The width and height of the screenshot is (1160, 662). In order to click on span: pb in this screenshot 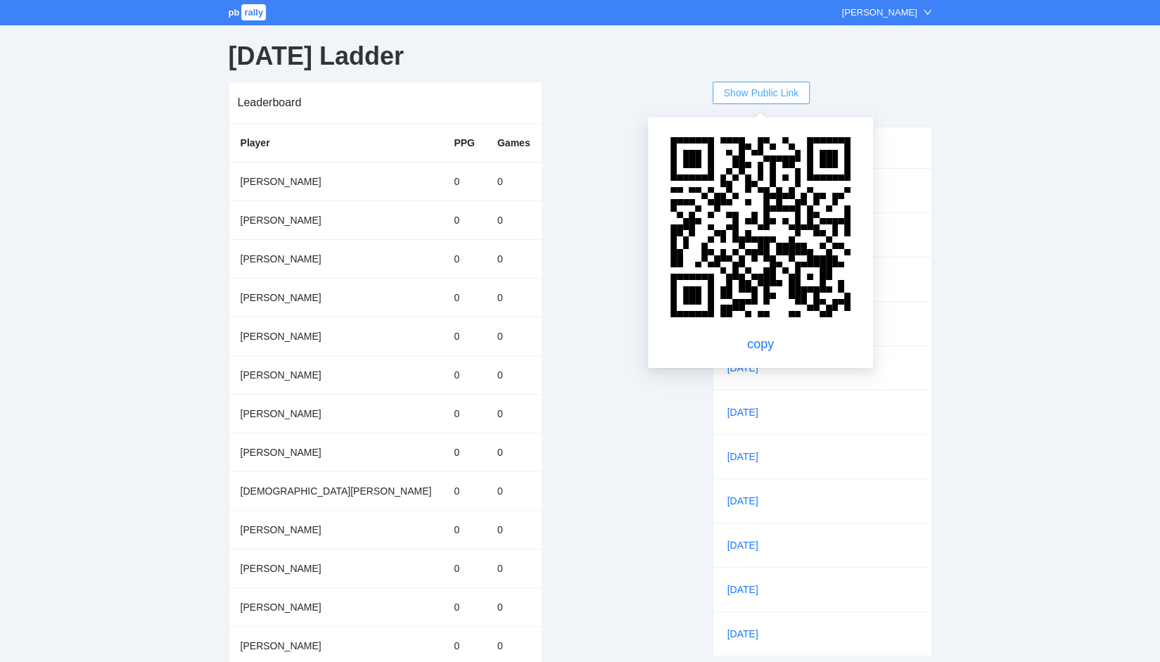, I will do `click(234, 12)`.